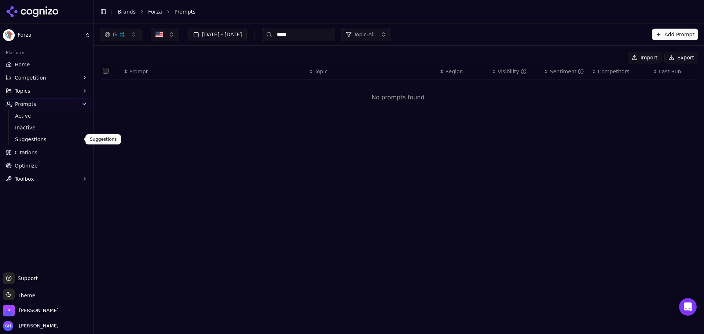  What do you see at coordinates (126, 12) in the screenshot?
I see `a: Brands` at bounding box center [126, 12].